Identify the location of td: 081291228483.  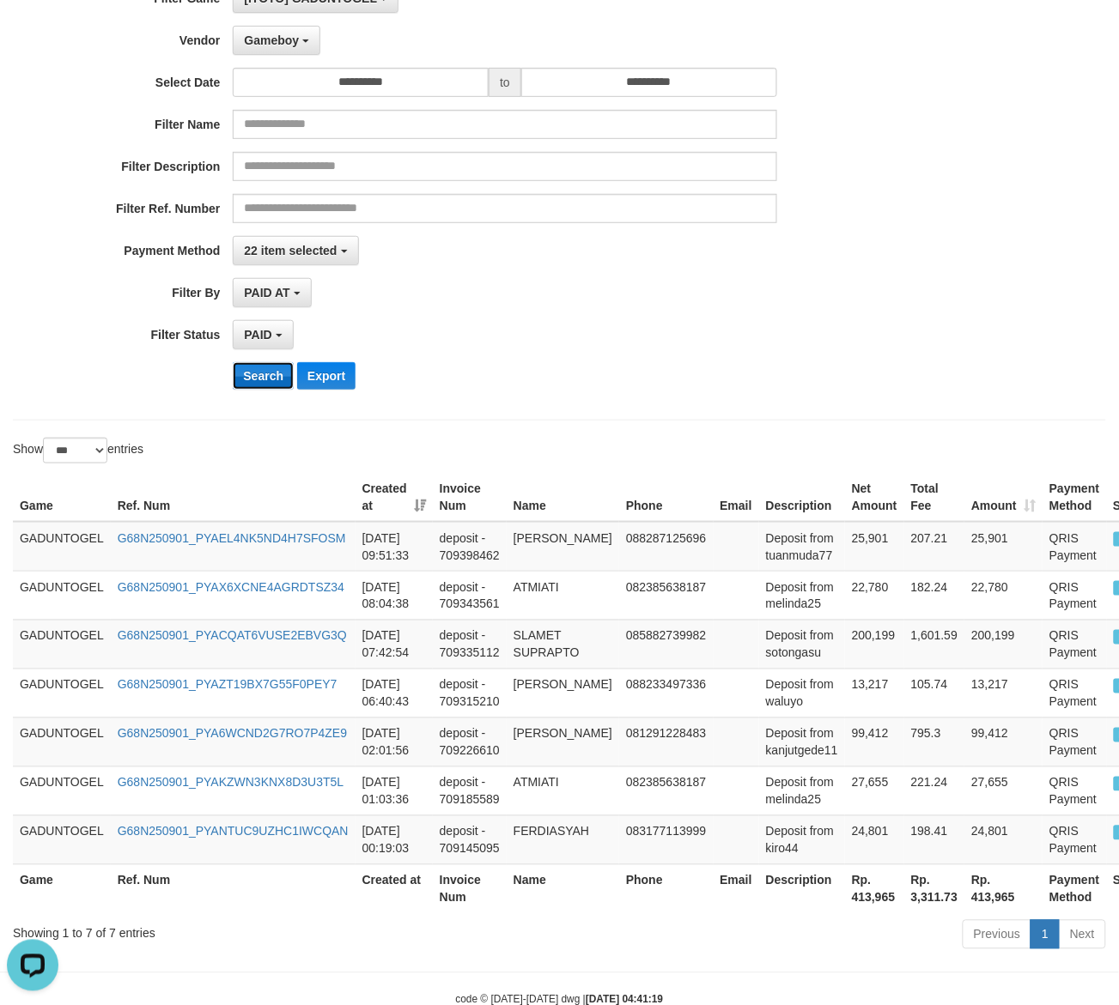
(665, 742).